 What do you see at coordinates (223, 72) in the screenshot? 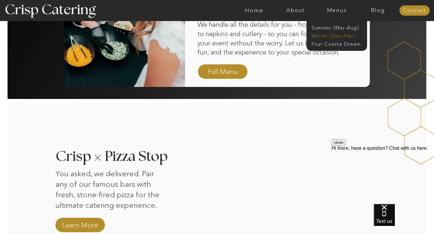
I see `nav: Full Menu` at bounding box center [223, 72].